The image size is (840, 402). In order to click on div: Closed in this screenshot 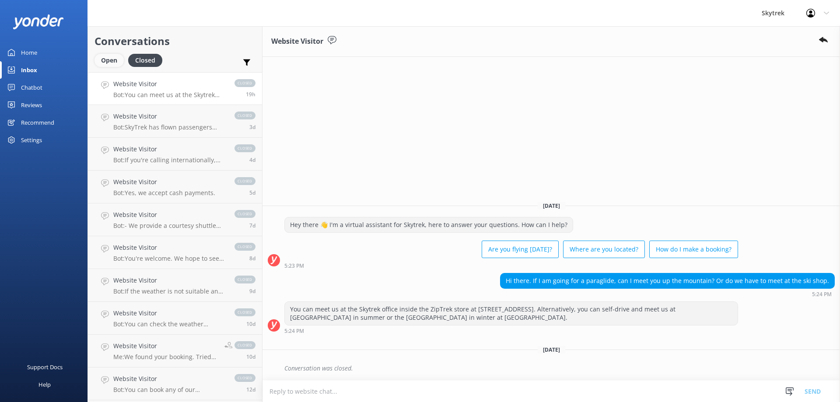, I will do `click(145, 60)`.